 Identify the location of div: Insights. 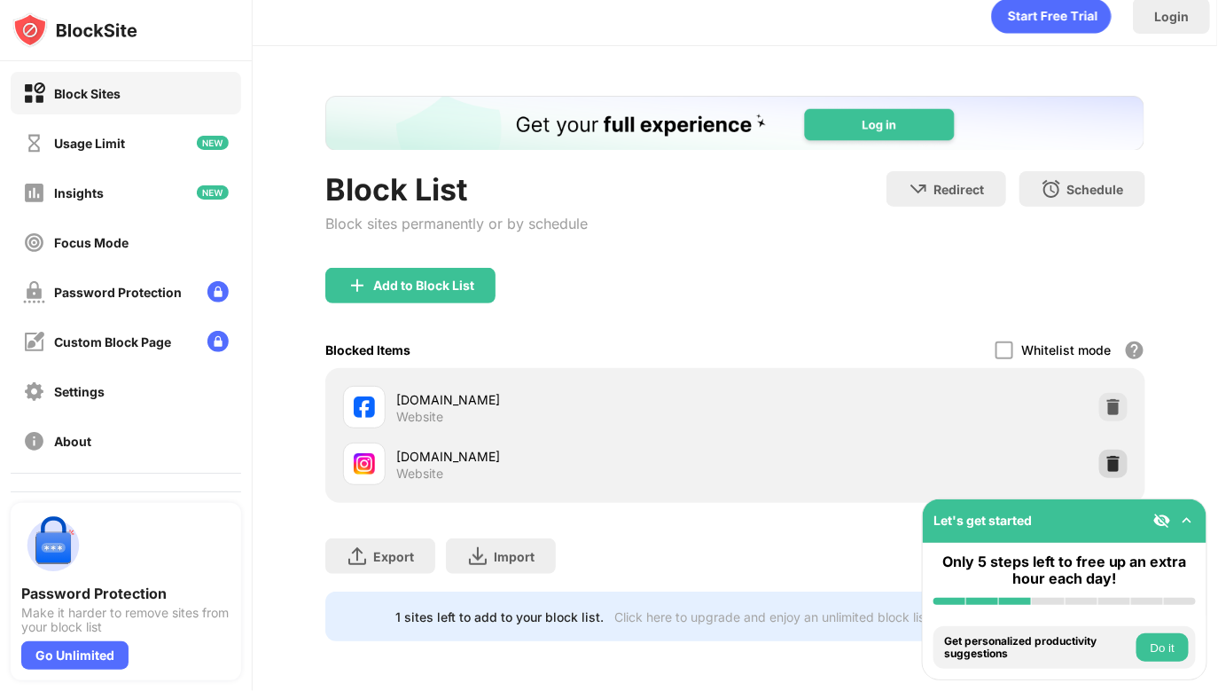
(79, 192).